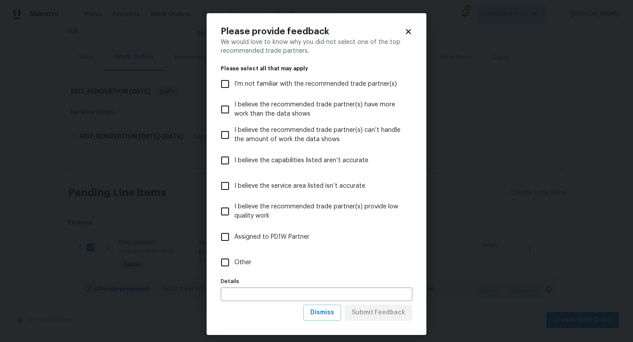 The image size is (633, 342). What do you see at coordinates (272, 237) in the screenshot?
I see `span: Assigned to PD1W Partner` at bounding box center [272, 237].